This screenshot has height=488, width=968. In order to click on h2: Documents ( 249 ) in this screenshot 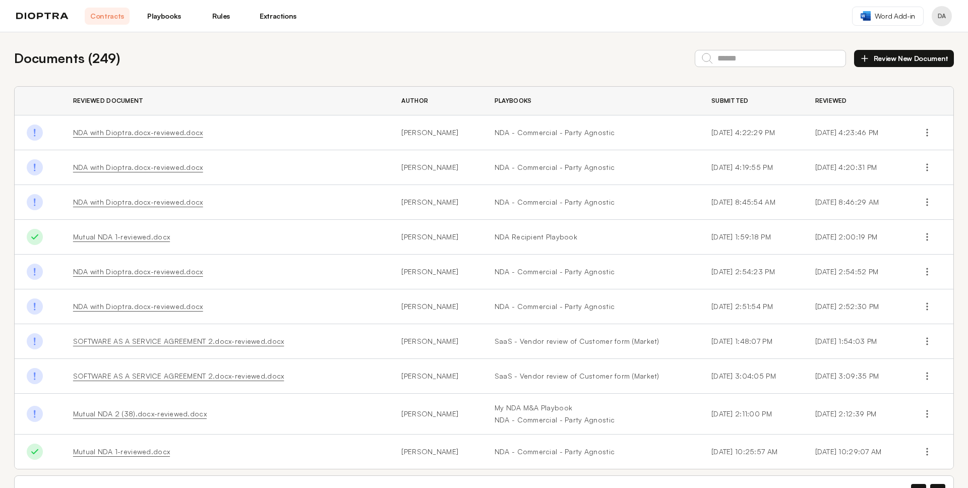, I will do `click(67, 58)`.